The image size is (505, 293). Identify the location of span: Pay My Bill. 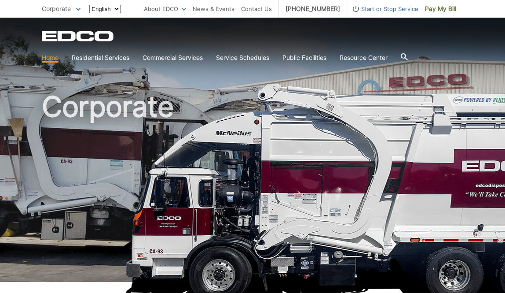
(441, 9).